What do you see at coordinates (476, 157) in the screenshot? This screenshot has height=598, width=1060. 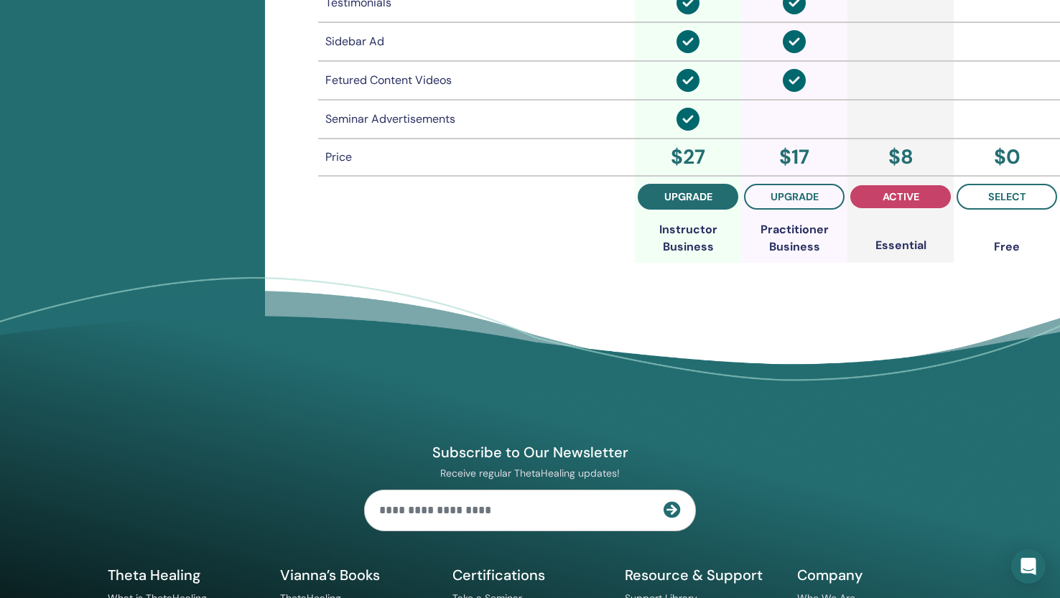 I see `div: Price` at bounding box center [476, 157].